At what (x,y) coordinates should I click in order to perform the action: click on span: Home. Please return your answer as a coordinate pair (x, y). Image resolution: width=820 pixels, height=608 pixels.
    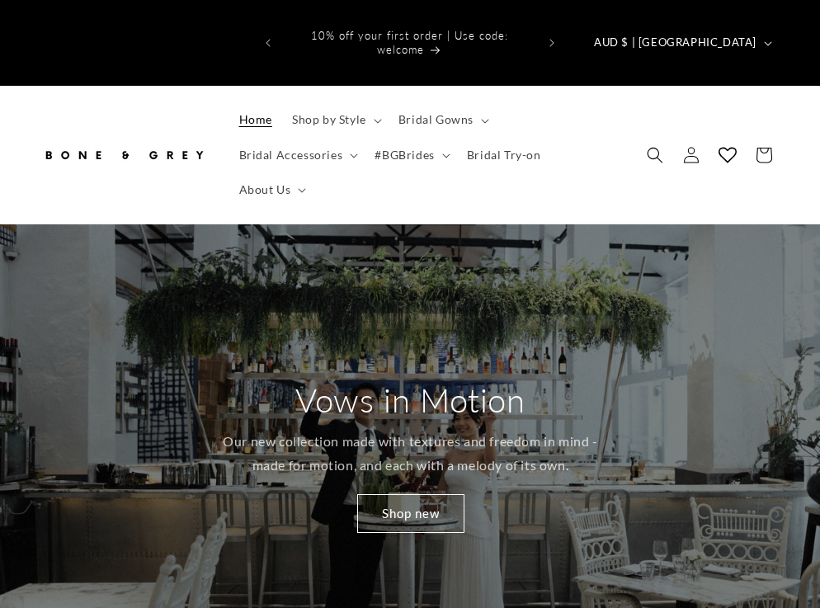
    Looking at the image, I should click on (256, 120).